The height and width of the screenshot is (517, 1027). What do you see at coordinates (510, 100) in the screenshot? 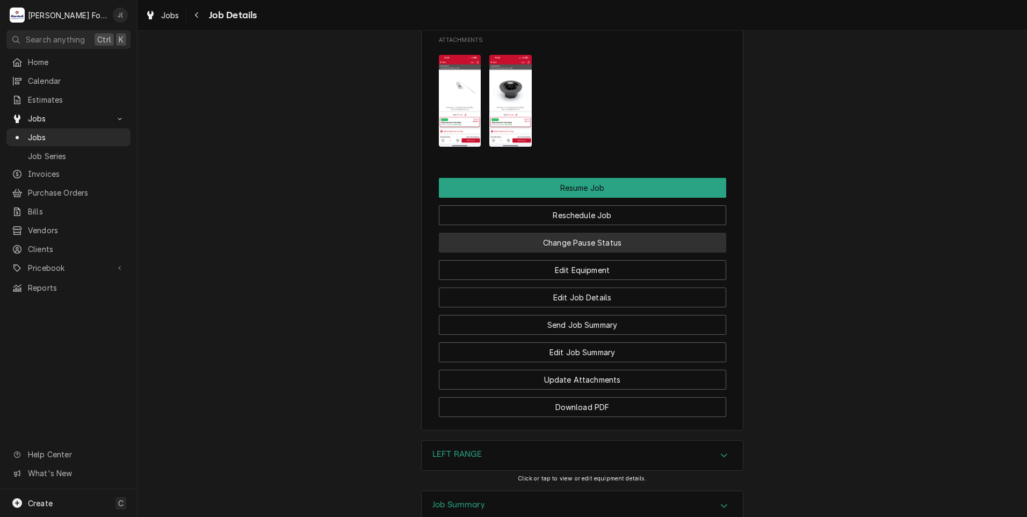
I see `img: agFl5w2GQEeEMDrPwrUw` at bounding box center [510, 100].